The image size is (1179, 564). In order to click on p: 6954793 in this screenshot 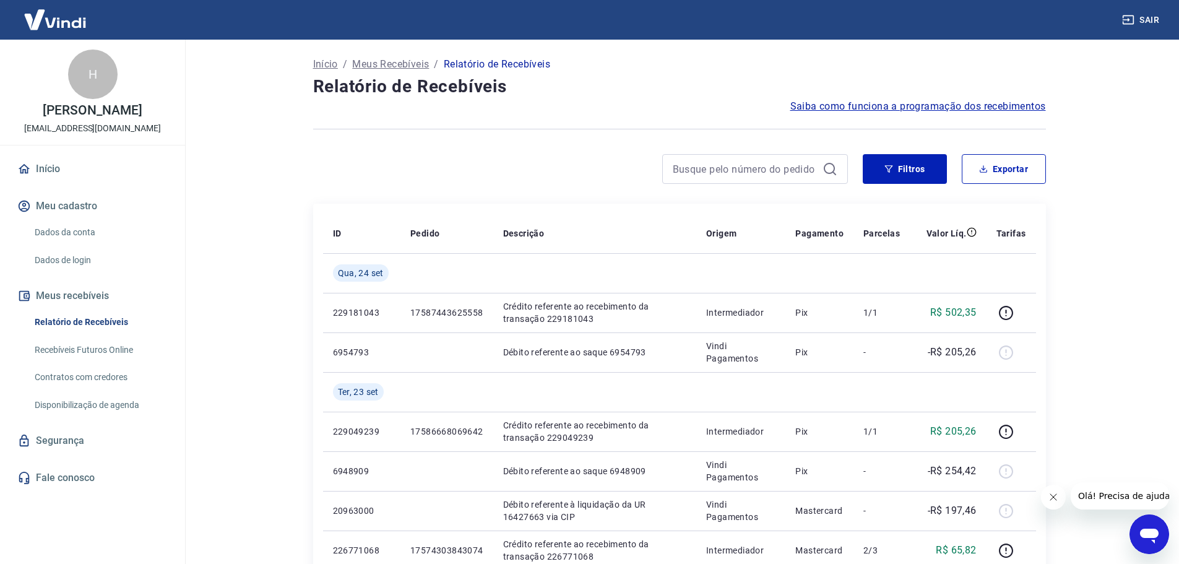, I will do `click(361, 352)`.